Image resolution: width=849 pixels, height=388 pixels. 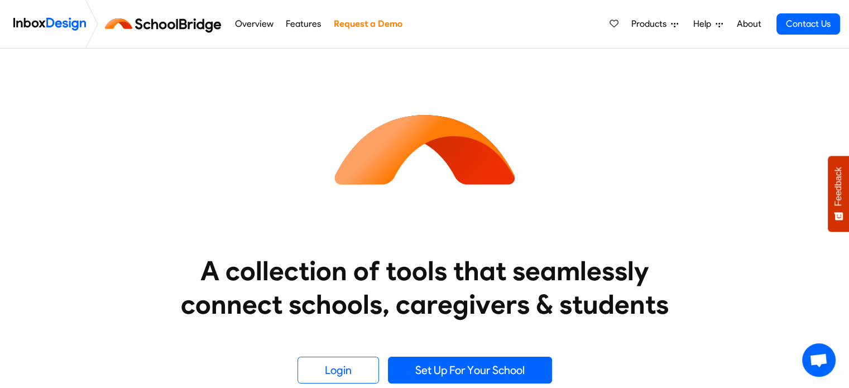 What do you see at coordinates (819, 360) in the screenshot?
I see `div: Open chat` at bounding box center [819, 360].